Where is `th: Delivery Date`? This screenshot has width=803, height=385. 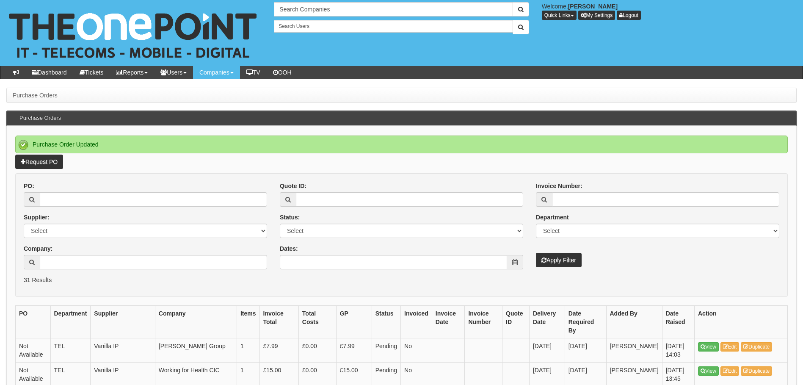 th: Delivery Date is located at coordinates (547, 322).